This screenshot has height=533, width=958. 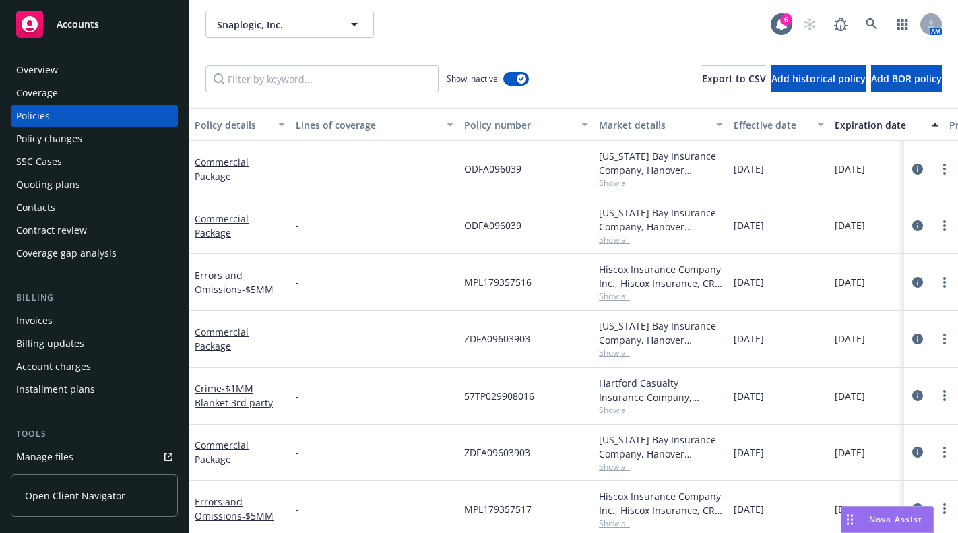 What do you see at coordinates (498, 509) in the screenshot?
I see `span: MPL179357517` at bounding box center [498, 509].